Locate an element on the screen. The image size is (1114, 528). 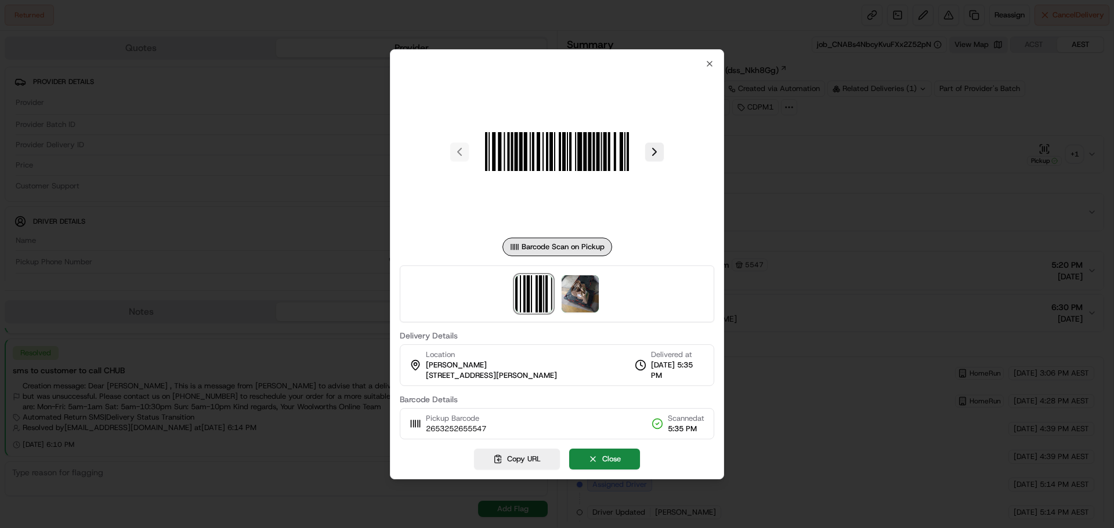
span: API Documentation is located at coordinates (148, 174).